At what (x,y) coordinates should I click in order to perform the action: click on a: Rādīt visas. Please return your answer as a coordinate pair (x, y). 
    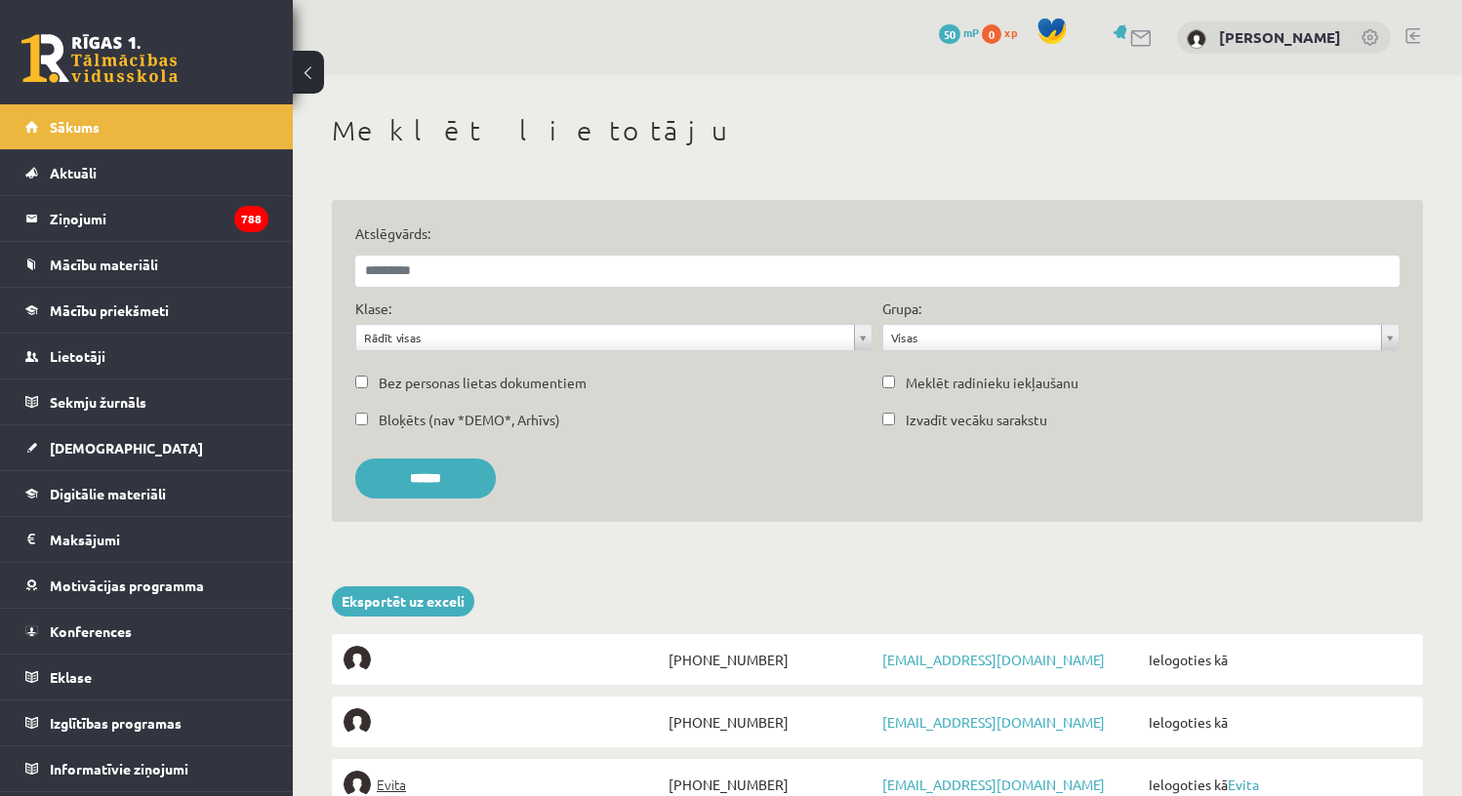
    Looking at the image, I should click on (614, 338).